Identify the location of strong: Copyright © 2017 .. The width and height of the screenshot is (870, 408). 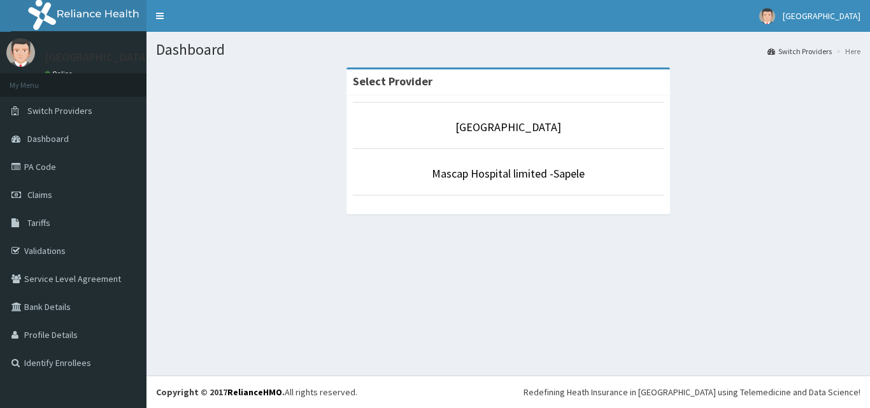
(220, 392).